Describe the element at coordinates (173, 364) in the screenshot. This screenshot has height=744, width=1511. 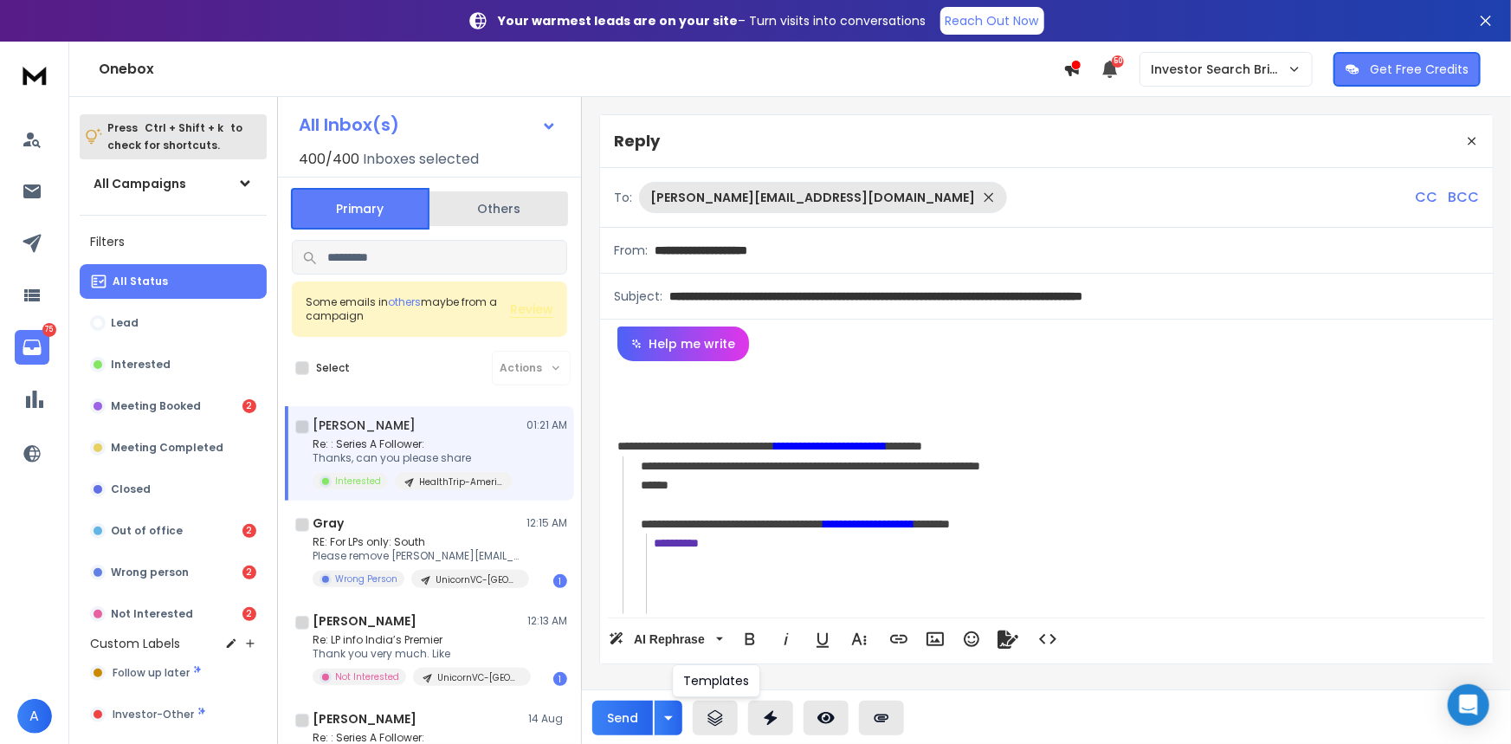
I see `button: Interested` at that location.